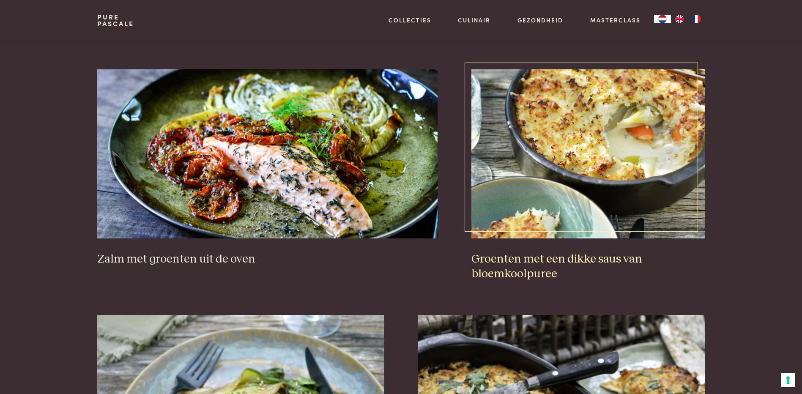 The image size is (802, 394). Describe the element at coordinates (474, 20) in the screenshot. I see `a: Culinair` at that location.